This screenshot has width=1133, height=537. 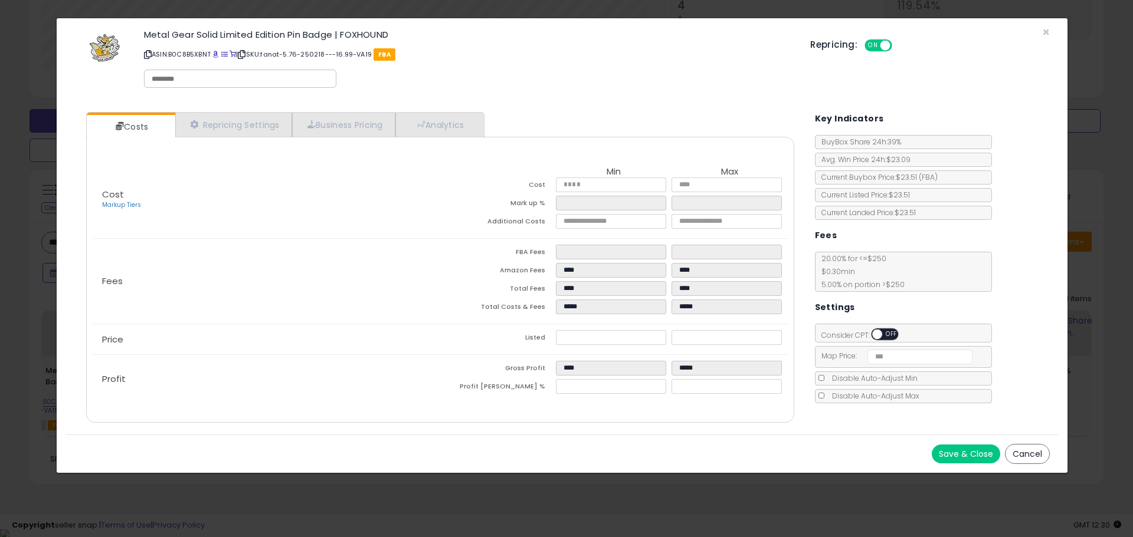 I want to click on td: Total Costs & Fees, so click(x=498, y=308).